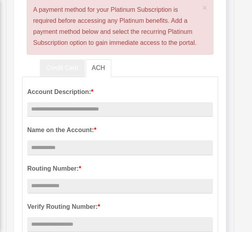 This screenshot has height=232, width=252. Describe the element at coordinates (120, 169) in the screenshot. I see `label: Routing Number:` at that location.